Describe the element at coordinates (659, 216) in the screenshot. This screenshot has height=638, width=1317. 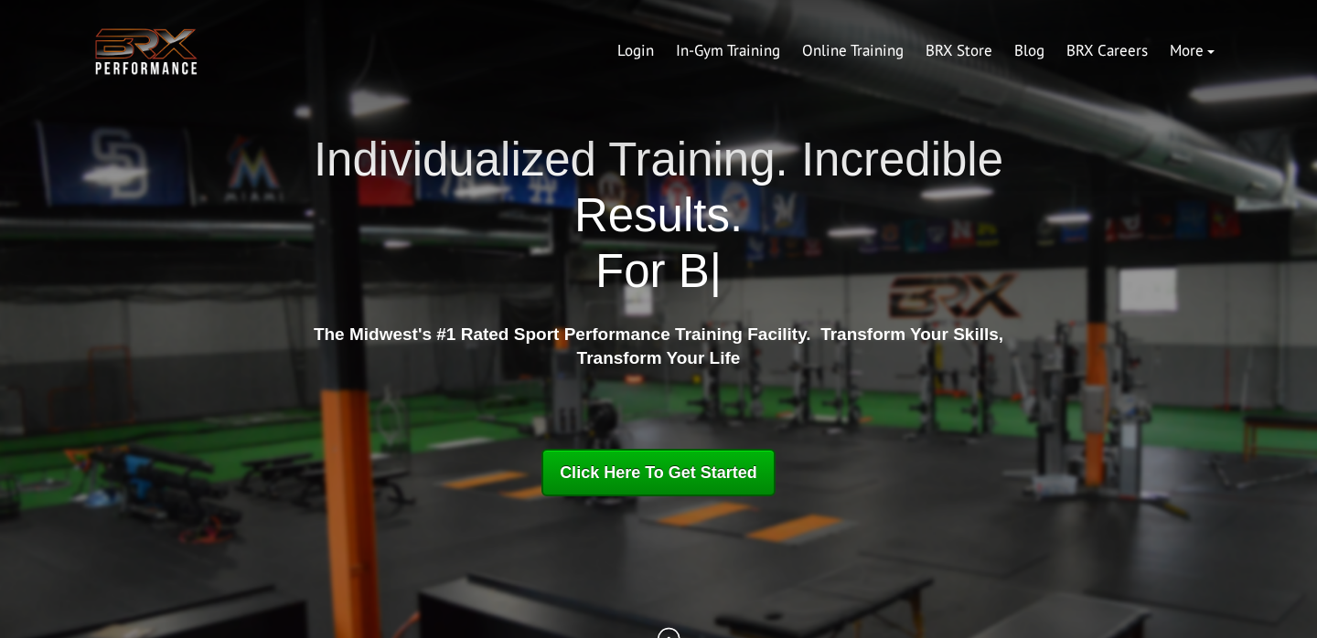
I see `h1: Individualized Training. Incredible Results.` at that location.